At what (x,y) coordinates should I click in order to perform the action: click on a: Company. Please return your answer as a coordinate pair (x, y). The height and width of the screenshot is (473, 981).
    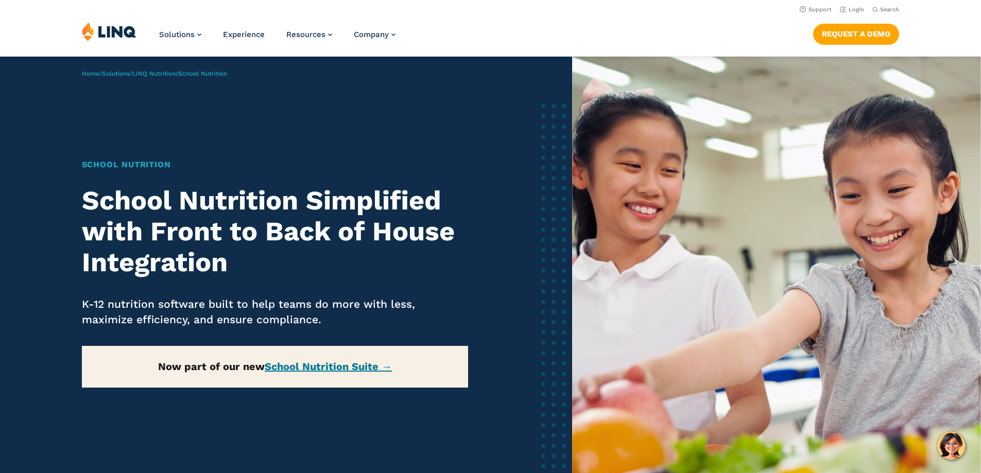
    Looking at the image, I should click on (374, 35).